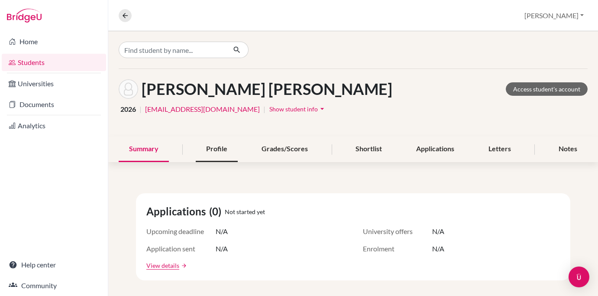 The width and height of the screenshot is (598, 296). I want to click on button: Show student infoarrow_drop_down, so click(298, 109).